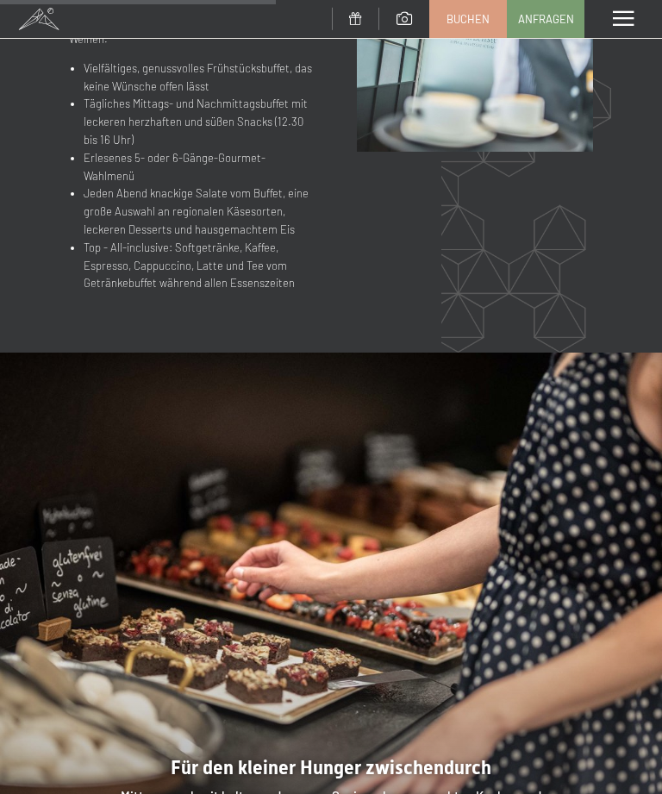 This screenshot has height=794, width=662. I want to click on li: Jeden Abend knackige Salate vom Buffet, eine große Auswahl an regionalen Käsesorten, leckeren Des..., so click(199, 211).